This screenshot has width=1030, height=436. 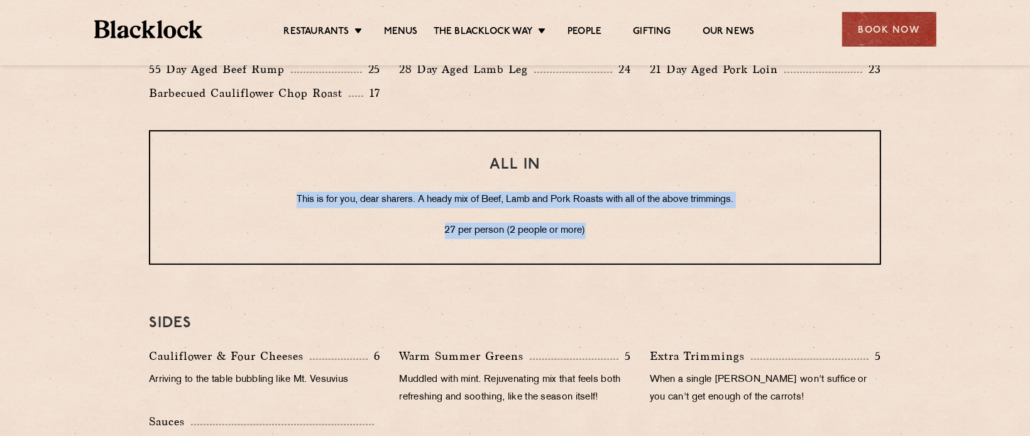 I want to click on p: Muddled with mint. Rejuvenating mix that feels both refreshing and soothing, like the season itself!, so click(x=515, y=388).